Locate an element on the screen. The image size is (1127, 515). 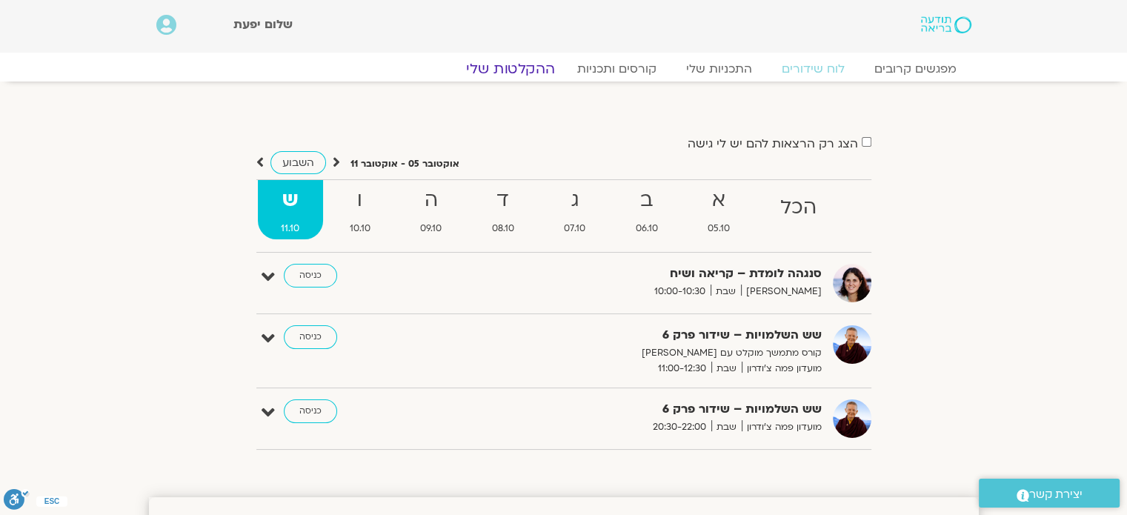
span: 05.10 is located at coordinates (720, 228).